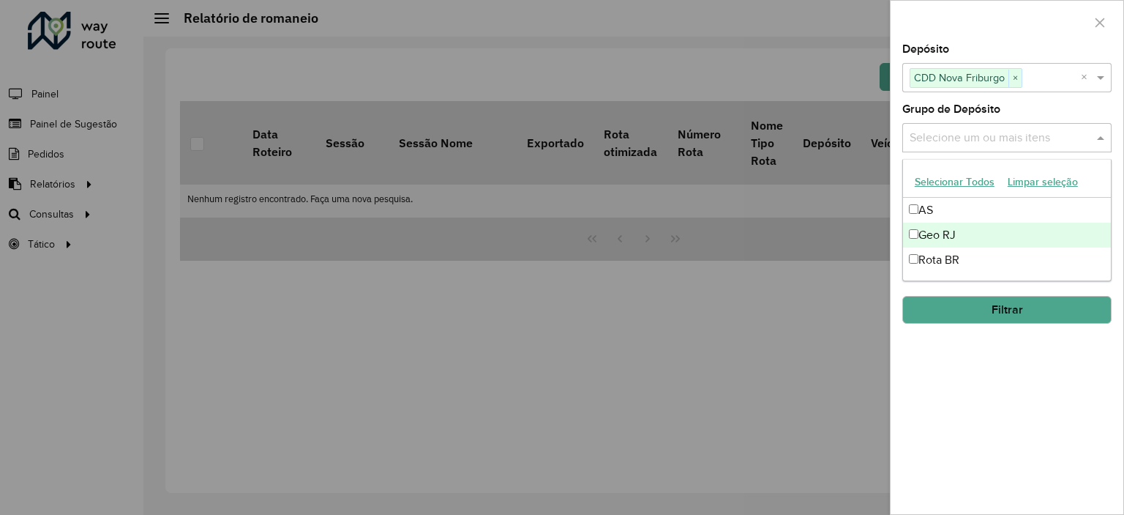 This screenshot has width=1124, height=515. I want to click on label: Grupo de Depósito, so click(952, 109).